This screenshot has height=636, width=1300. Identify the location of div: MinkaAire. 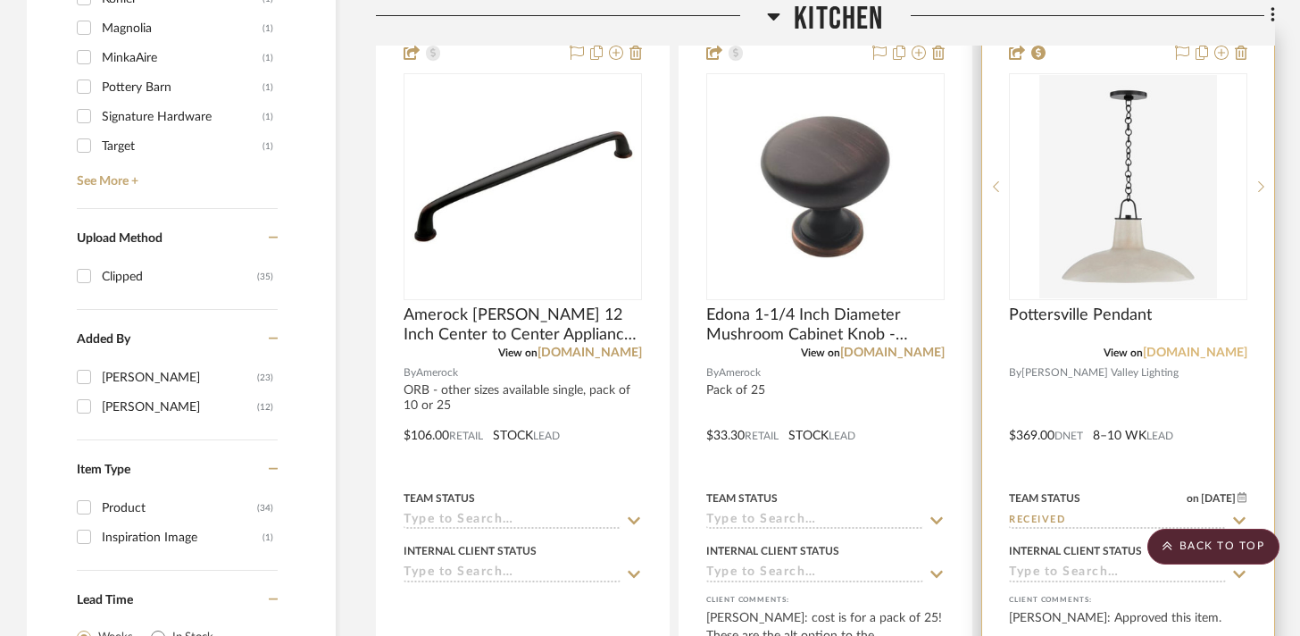
(182, 58).